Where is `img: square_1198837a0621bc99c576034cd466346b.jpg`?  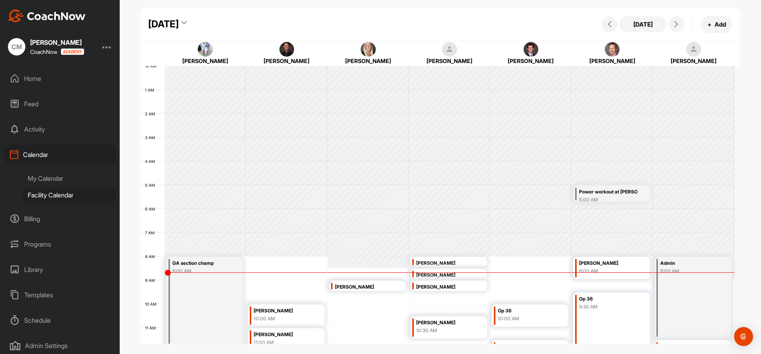 img: square_1198837a0621bc99c576034cd466346b.jpg is located at coordinates (287, 50).